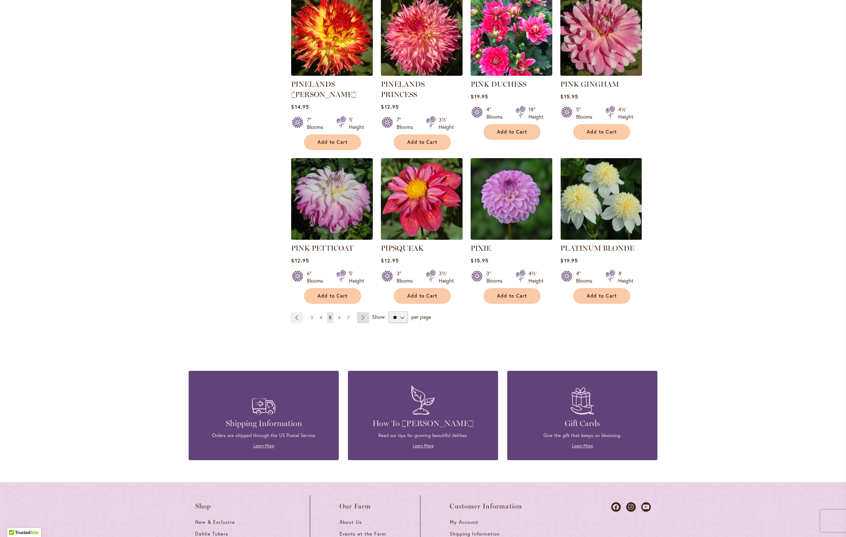  What do you see at coordinates (378, 317) in the screenshot?
I see `span: Show` at bounding box center [378, 317].